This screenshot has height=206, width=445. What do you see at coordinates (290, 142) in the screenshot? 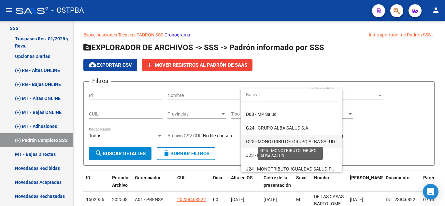
I see `span: G25 - MONOTRIBUTO- GRUPO ALBA SALUD` at bounding box center [290, 142].